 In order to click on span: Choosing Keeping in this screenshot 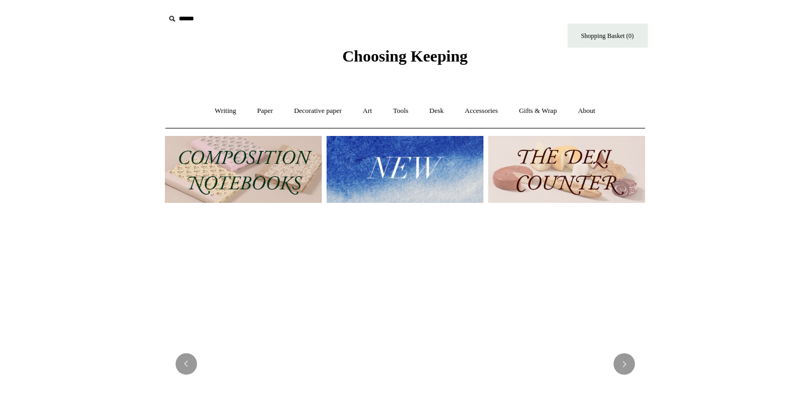, I will do `click(405, 56)`.